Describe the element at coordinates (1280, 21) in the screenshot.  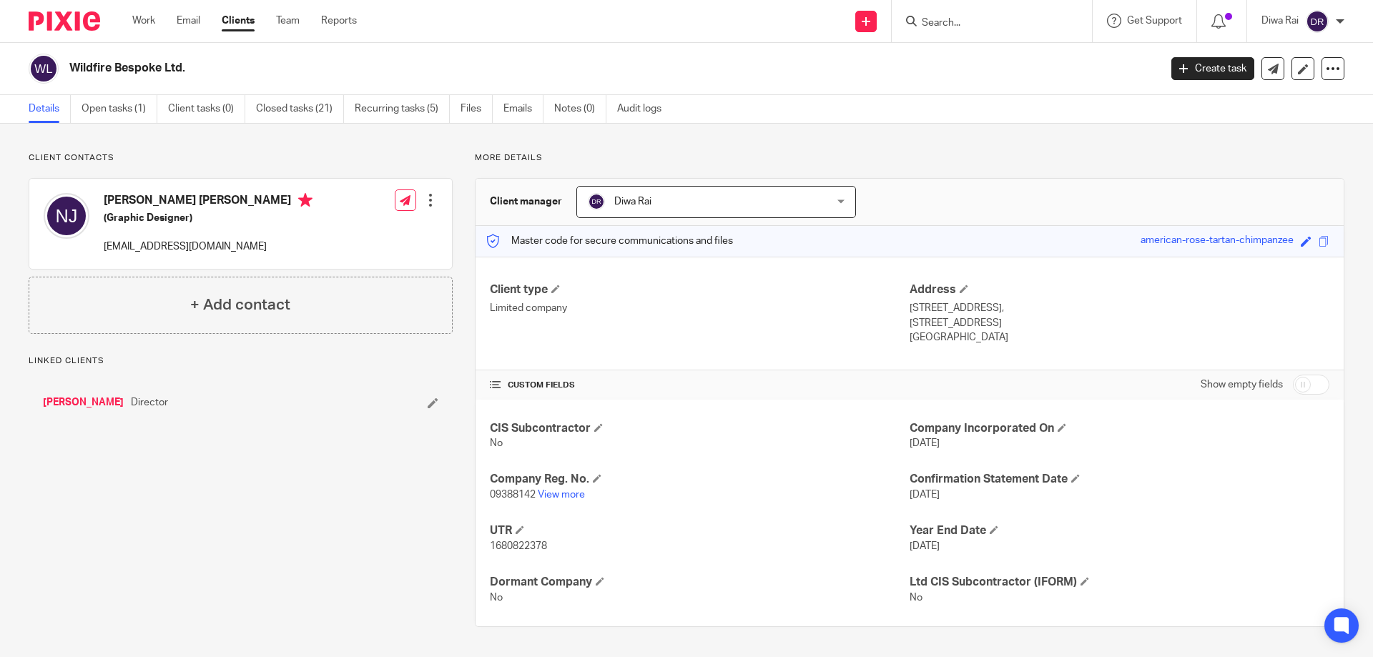
I see `p: Diwa Rai` at that location.